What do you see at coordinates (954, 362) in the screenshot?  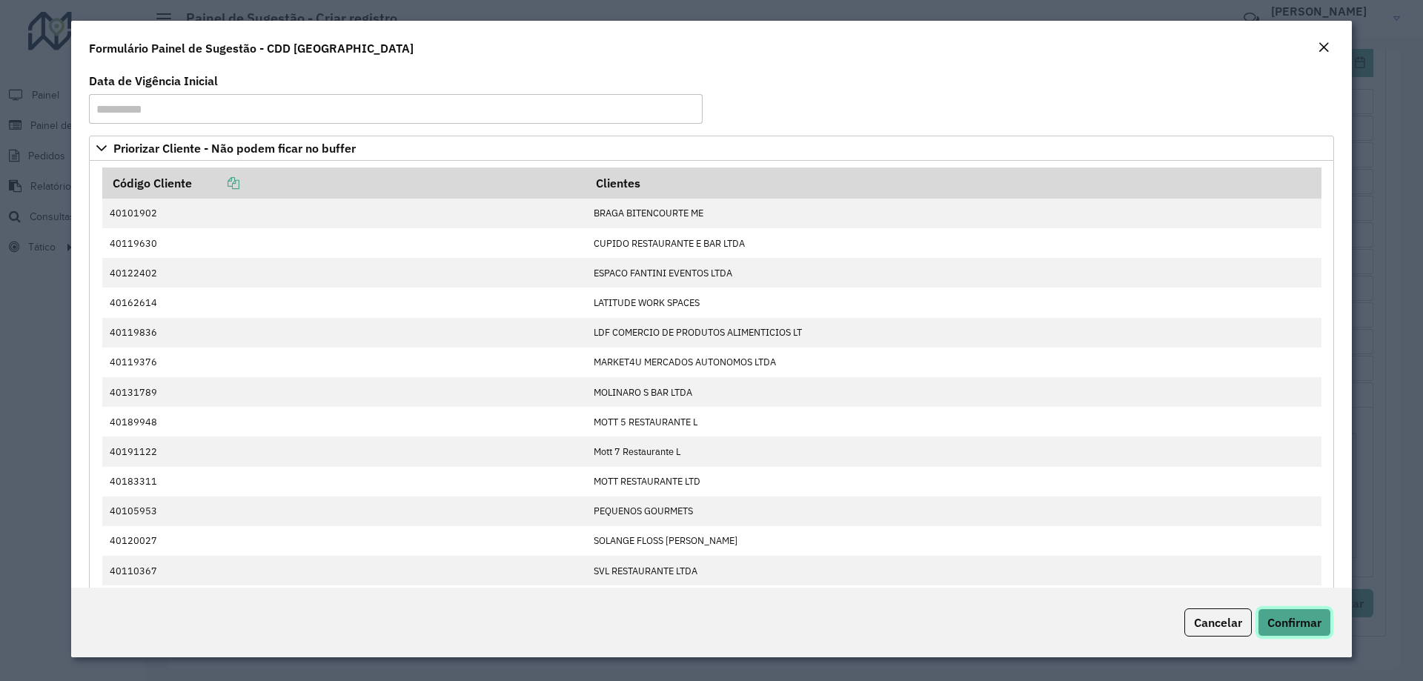 I see `td: MARKET4U MERCADOS AUTONOMOS LTDA` at bounding box center [954, 362].